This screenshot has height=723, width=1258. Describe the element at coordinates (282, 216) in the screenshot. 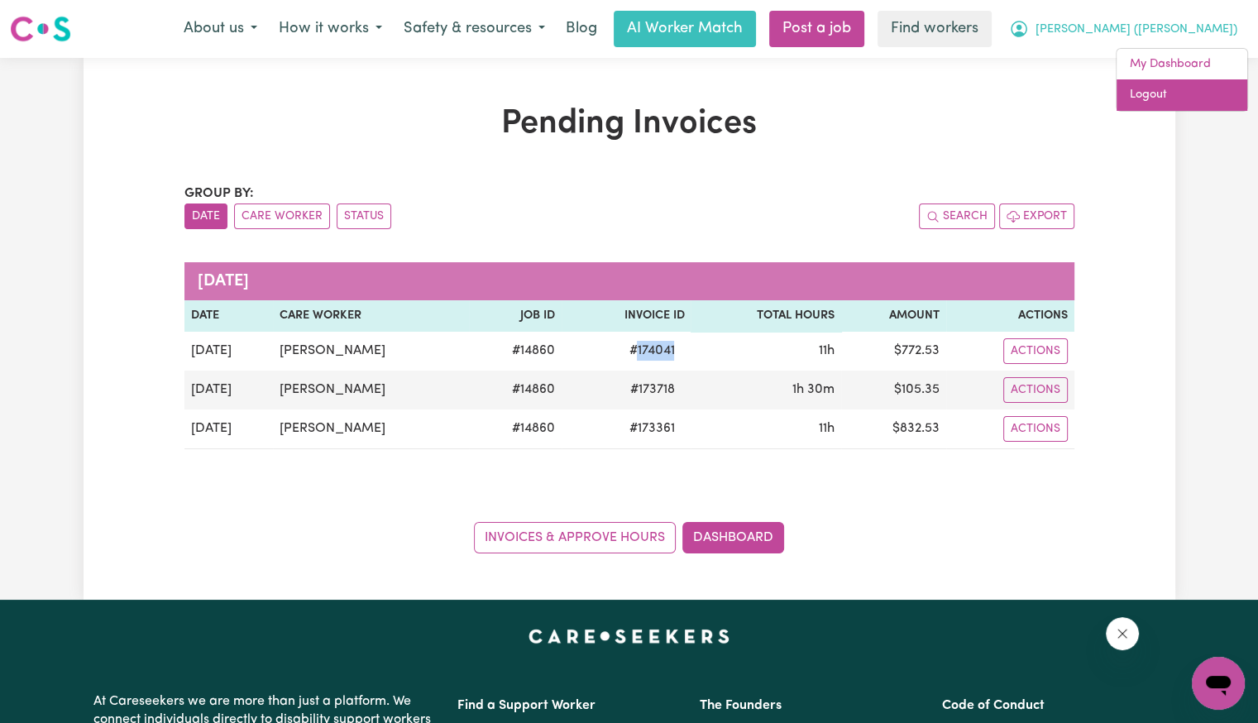

I see `button: sort invoices by care worker` at that location.